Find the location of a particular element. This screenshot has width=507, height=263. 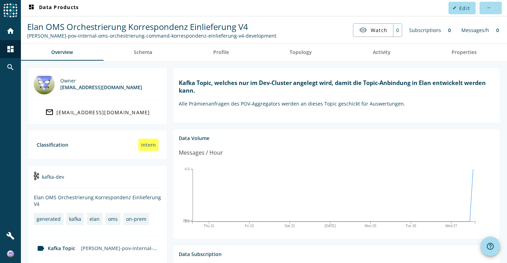

div: generated is located at coordinates (48, 219).